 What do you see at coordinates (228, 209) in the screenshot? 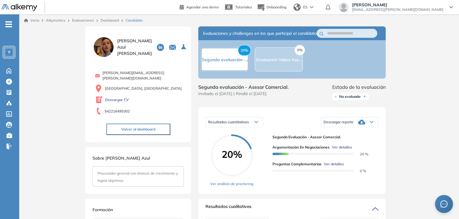
I see `span: Resultados cualitativos` at bounding box center [228, 209].